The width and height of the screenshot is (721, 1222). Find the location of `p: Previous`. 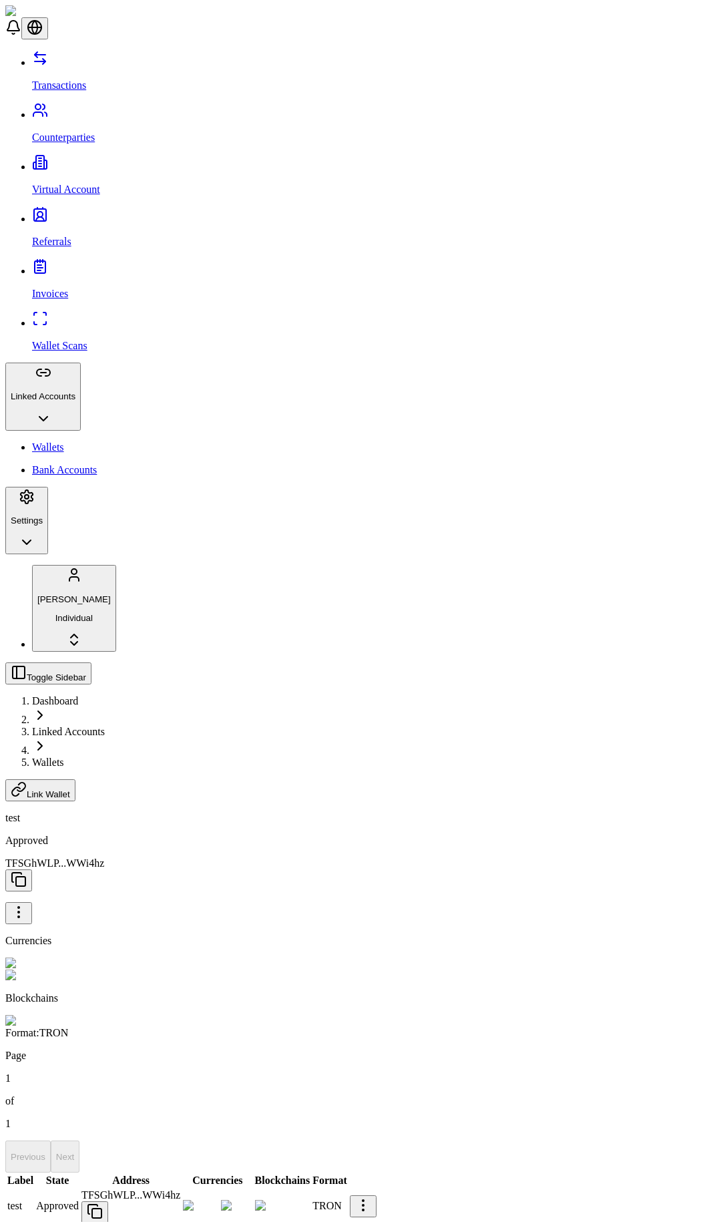

p: Previous is located at coordinates (28, 1157).